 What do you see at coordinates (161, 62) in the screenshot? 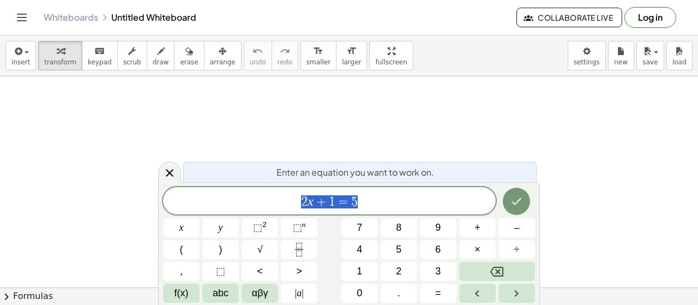
I see `span: draw` at bounding box center [161, 62].